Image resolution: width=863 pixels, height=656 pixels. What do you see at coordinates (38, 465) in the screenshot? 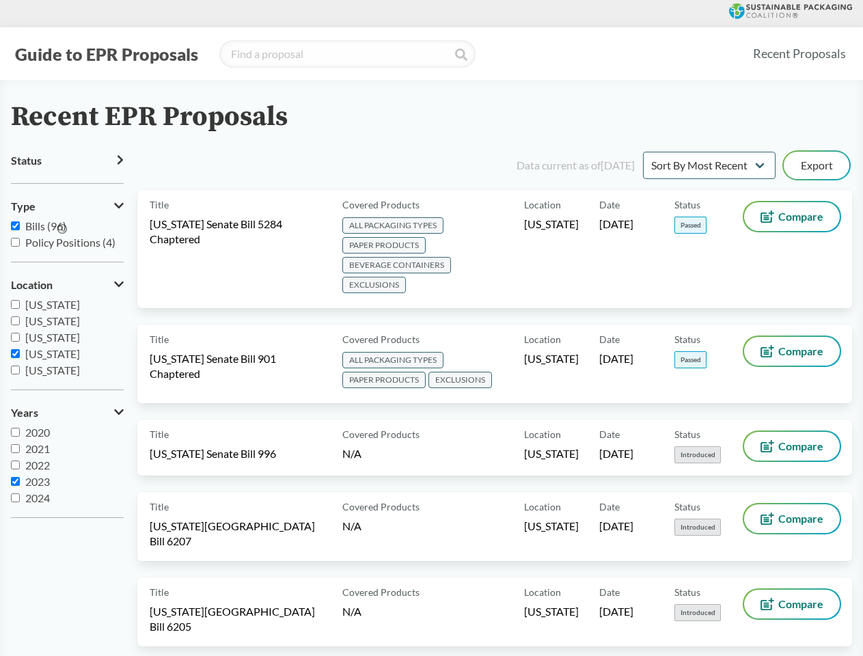
I see `span: 2022` at bounding box center [38, 465].